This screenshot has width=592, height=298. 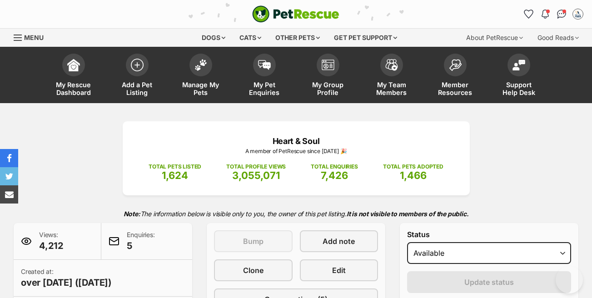 I want to click on a: Add note, so click(x=339, y=241).